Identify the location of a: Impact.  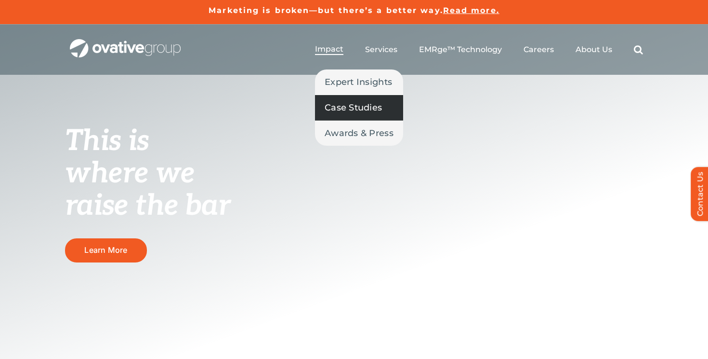
(329, 50).